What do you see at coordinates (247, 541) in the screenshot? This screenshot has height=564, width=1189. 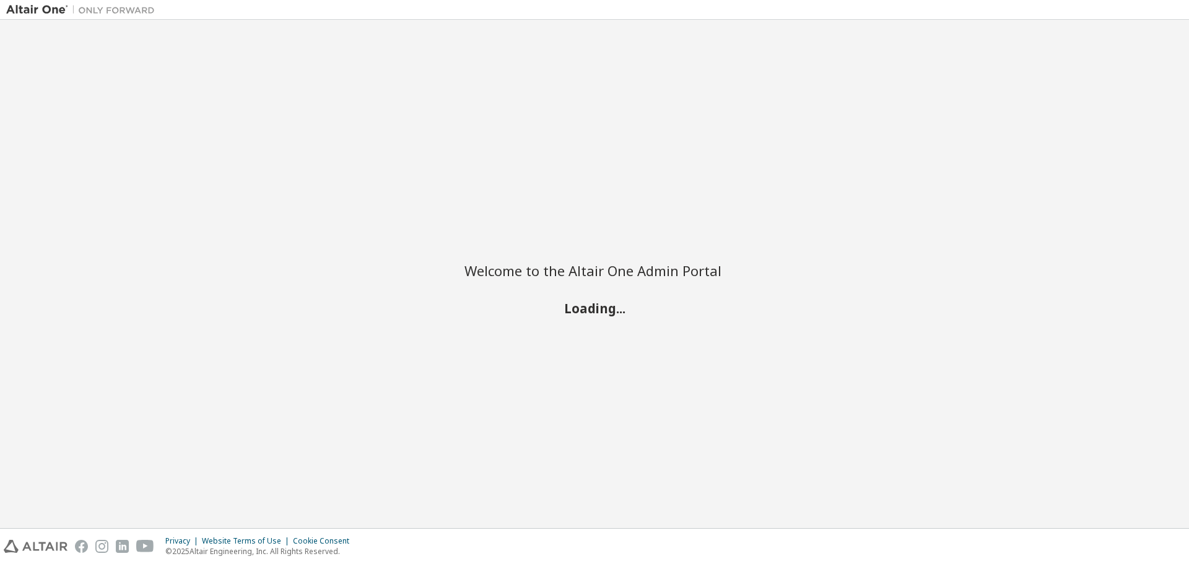 I see `div: Website Terms of Use` at bounding box center [247, 541].